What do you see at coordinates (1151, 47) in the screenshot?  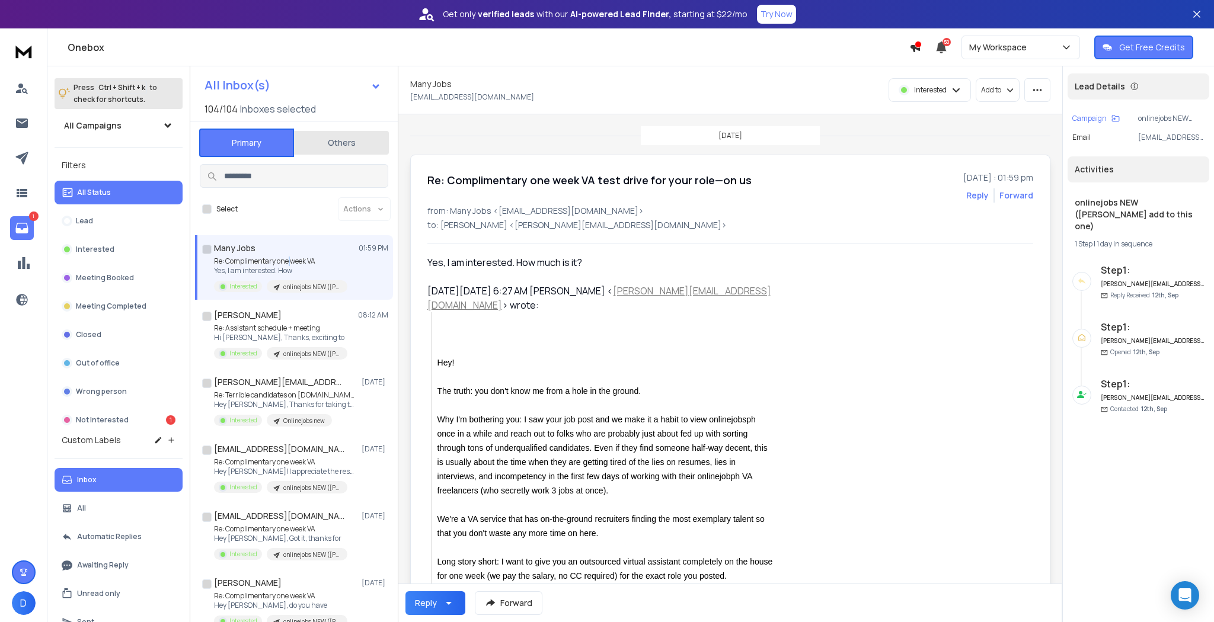 I see `p: Get Free Credits` at bounding box center [1151, 47].